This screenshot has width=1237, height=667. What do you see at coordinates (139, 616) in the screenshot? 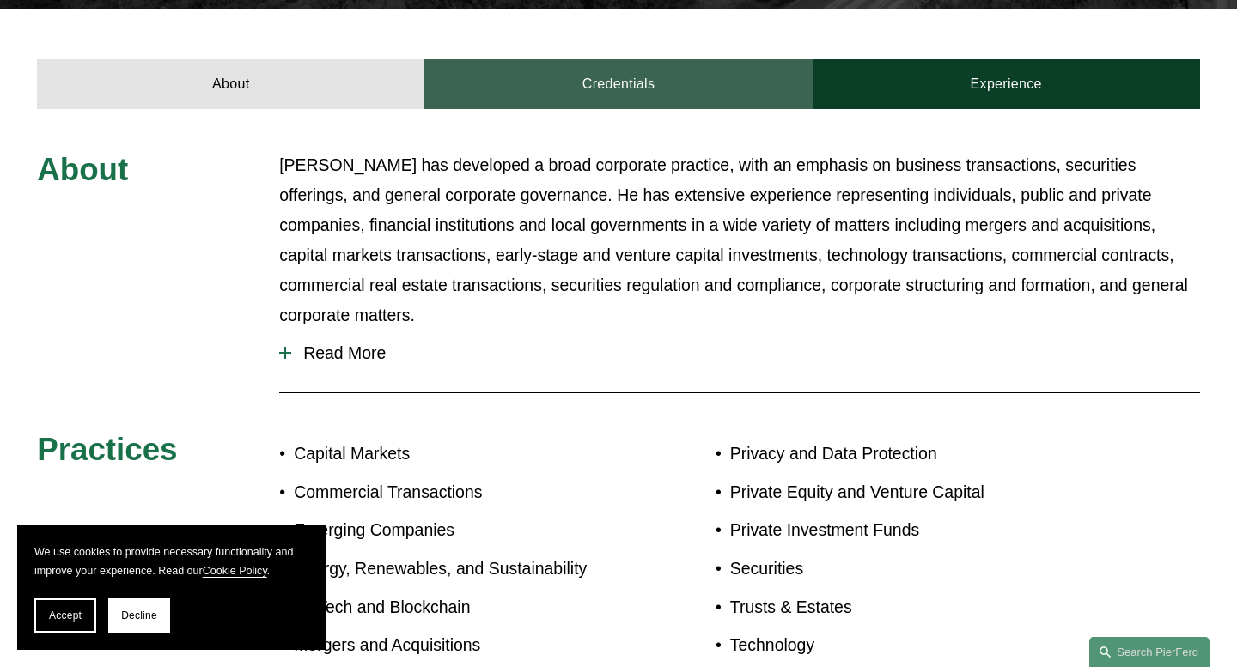
I see `span: Decline` at bounding box center [139, 616].